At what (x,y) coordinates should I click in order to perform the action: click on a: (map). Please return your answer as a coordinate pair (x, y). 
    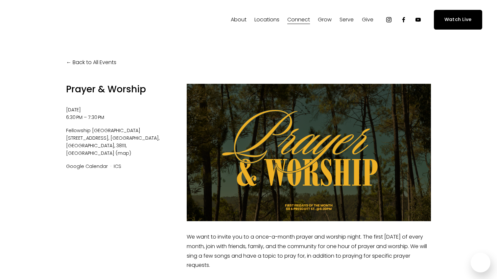
    Looking at the image, I should click on (123, 153).